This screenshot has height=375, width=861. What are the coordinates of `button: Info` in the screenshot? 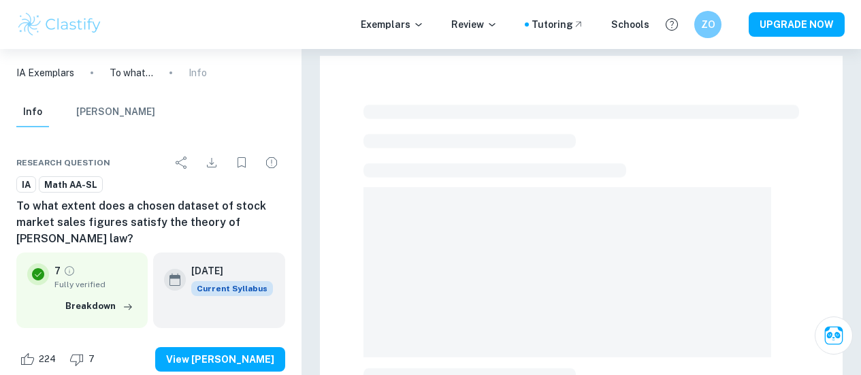 It's located at (33, 112).